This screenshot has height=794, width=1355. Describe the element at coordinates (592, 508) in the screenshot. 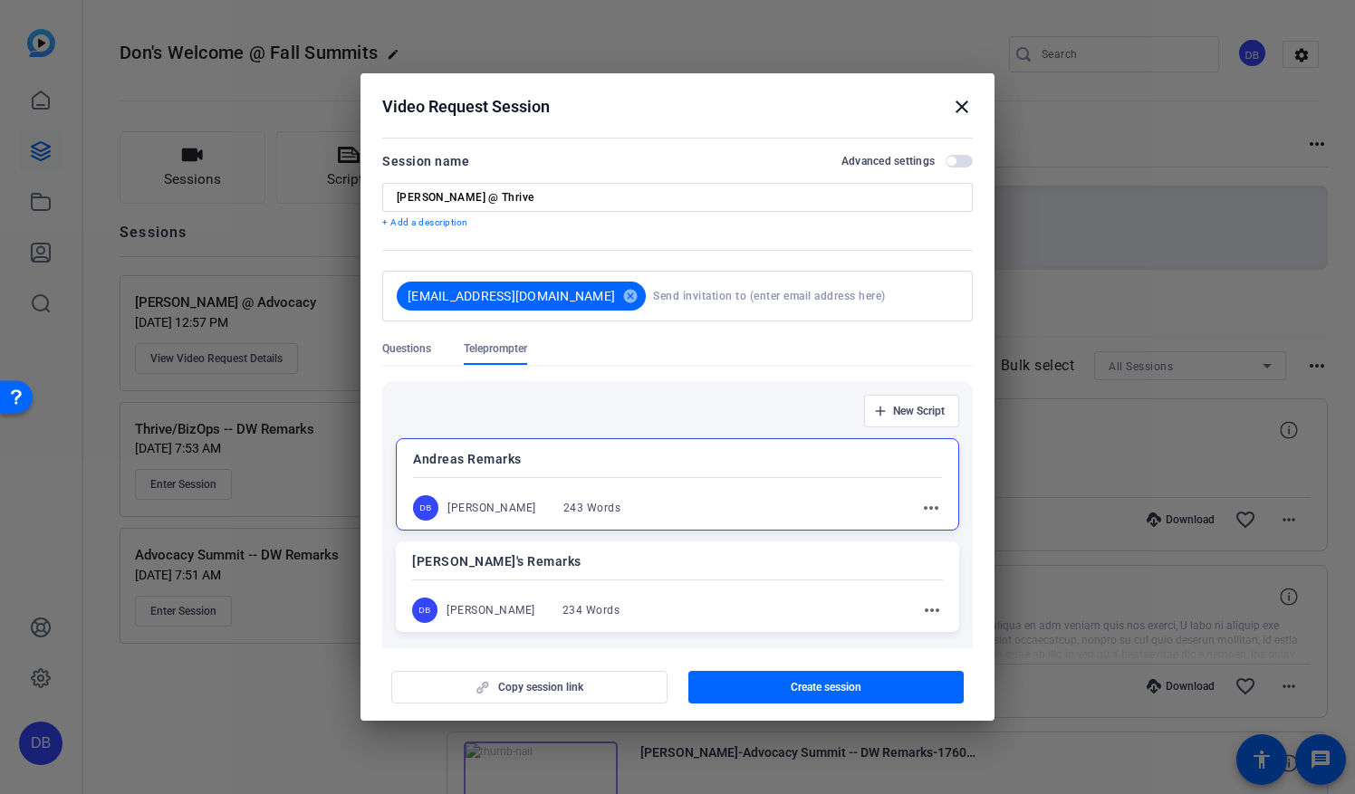

I see `div: 243 Words` at that location.